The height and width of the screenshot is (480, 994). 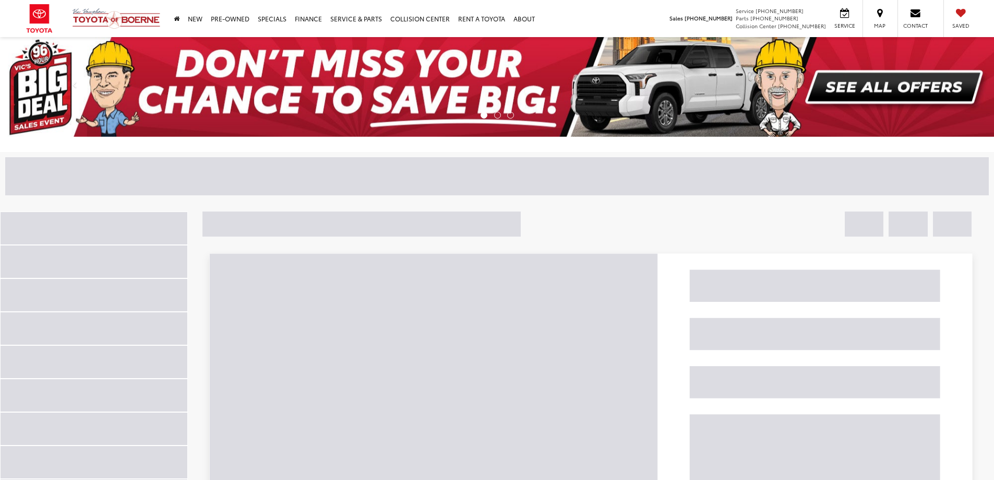 What do you see at coordinates (880, 26) in the screenshot?
I see `span: Map` at bounding box center [880, 26].